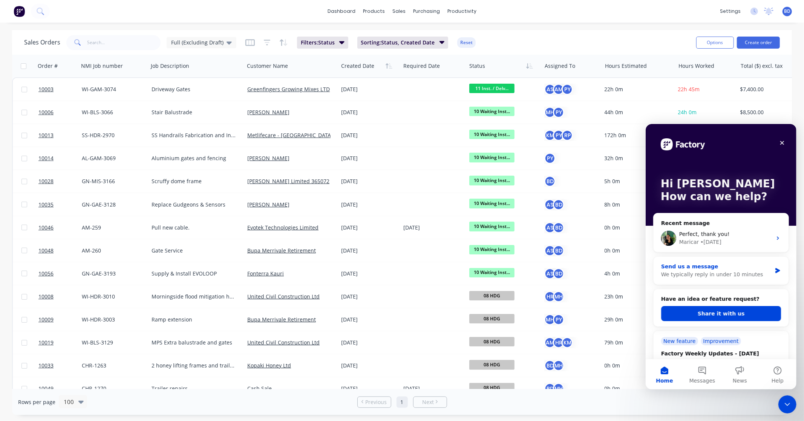 This screenshot has height=421, width=804. What do you see at coordinates (46, 320) in the screenshot?
I see `span: 10009` at bounding box center [46, 320].